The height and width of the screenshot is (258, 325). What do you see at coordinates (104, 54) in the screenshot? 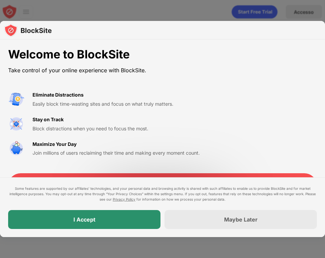
I see `div: Welcome to BlockSite` at bounding box center [104, 54].